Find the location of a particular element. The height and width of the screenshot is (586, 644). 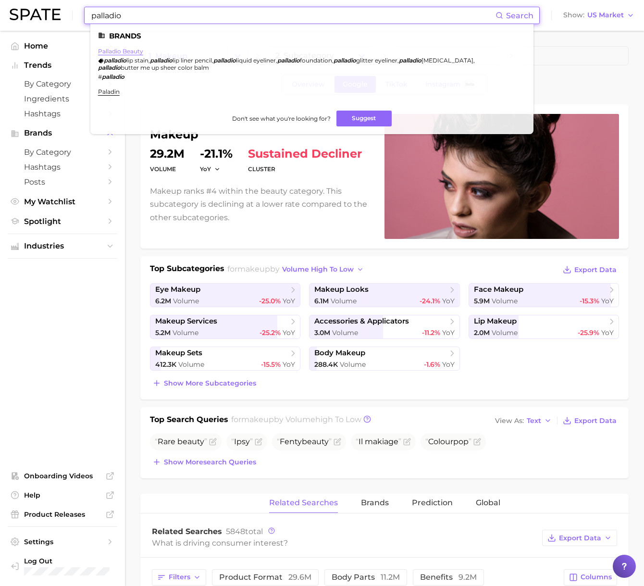

span: Home is located at coordinates (62, 46).